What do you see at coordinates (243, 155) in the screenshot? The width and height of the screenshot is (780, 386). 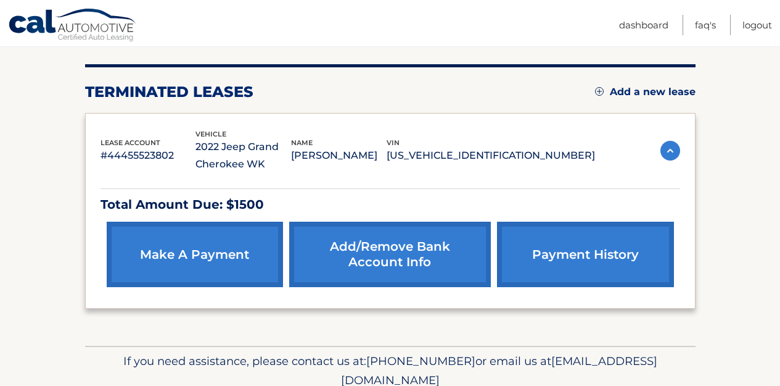 I see `p: 2022 Jeep Grand Cherokee WK` at bounding box center [243, 155].